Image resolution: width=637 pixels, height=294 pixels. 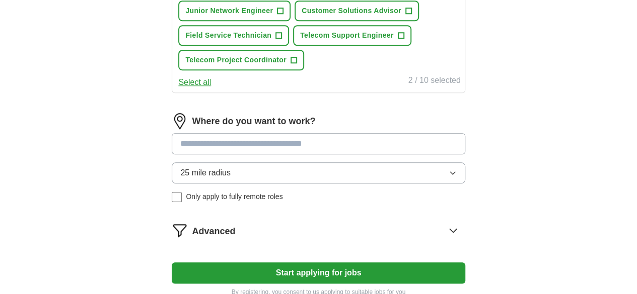 I want to click on button: Telecom Project Coordinator, so click(x=241, y=60).